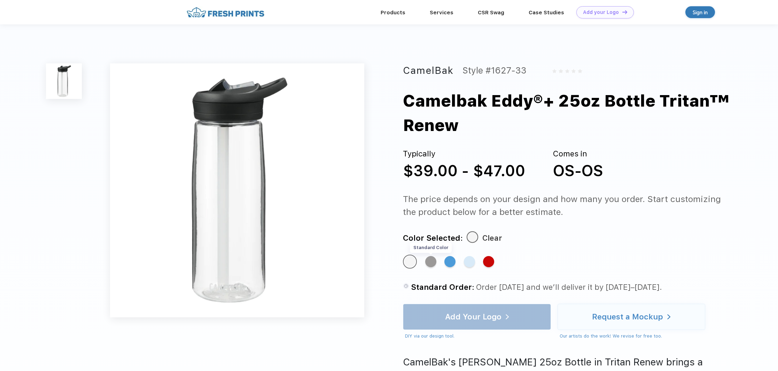 The width and height of the screenshot is (778, 371). What do you see at coordinates (488, 261) in the screenshot?
I see `div: Cardinal` at bounding box center [488, 261].